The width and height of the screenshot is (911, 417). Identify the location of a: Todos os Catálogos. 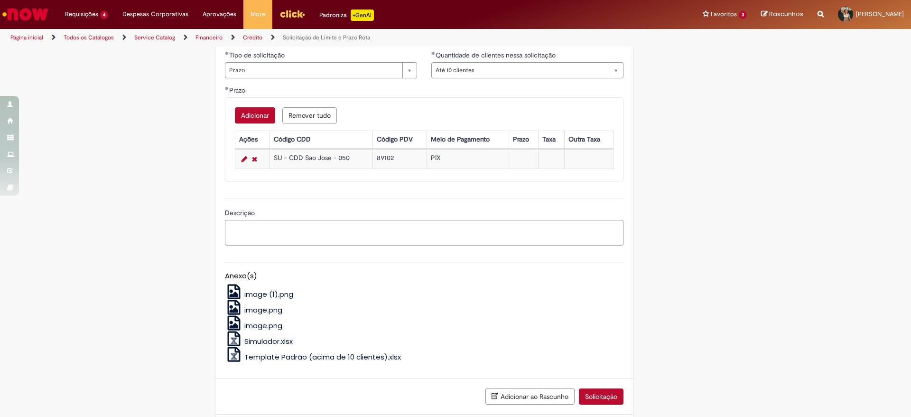
(89, 37).